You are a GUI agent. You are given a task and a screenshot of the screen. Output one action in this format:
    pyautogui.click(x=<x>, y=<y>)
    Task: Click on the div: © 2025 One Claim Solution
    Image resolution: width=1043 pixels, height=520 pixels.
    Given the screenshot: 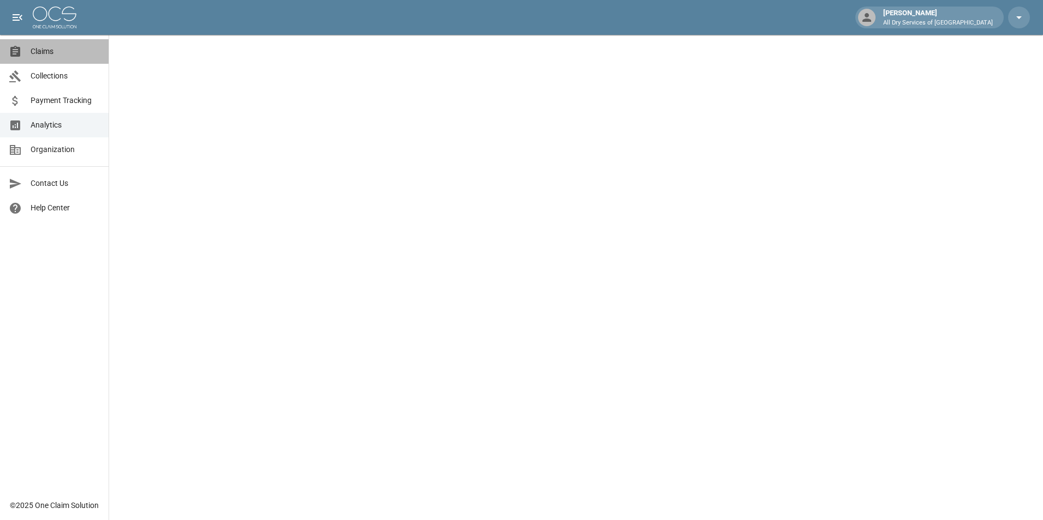 What is the action you would take?
    pyautogui.click(x=54, y=505)
    